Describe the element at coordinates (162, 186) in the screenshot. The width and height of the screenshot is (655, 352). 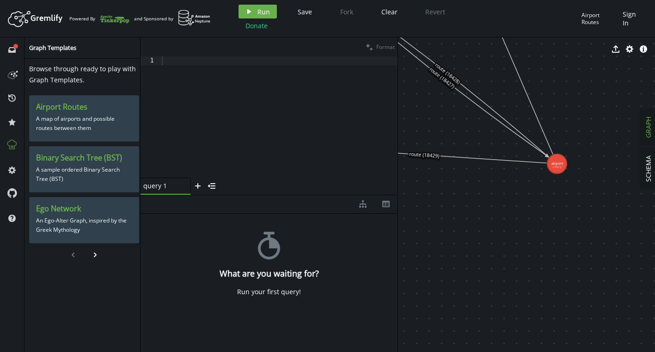
I see `span: query 1` at that location.